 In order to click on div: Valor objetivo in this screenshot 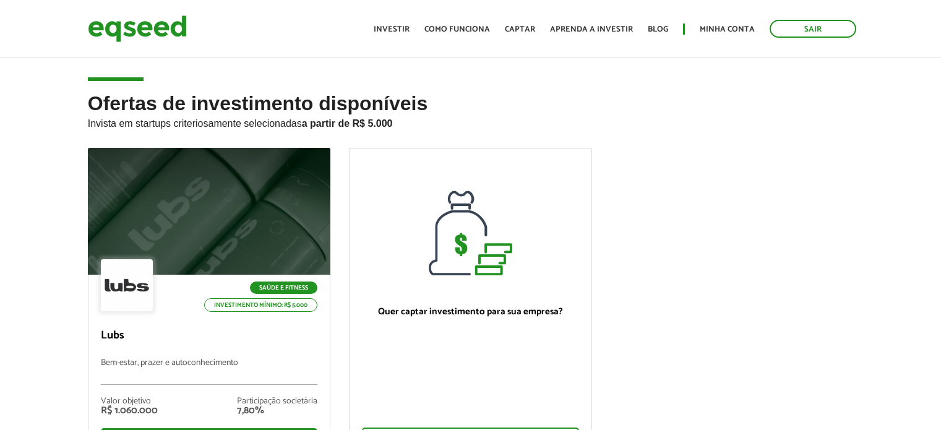, I will do `click(129, 401)`.